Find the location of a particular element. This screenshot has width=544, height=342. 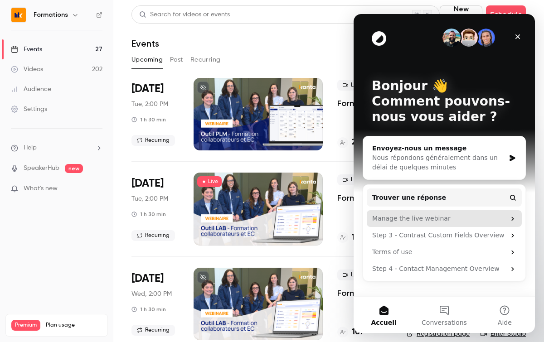

button: Upcoming is located at coordinates (147, 60).